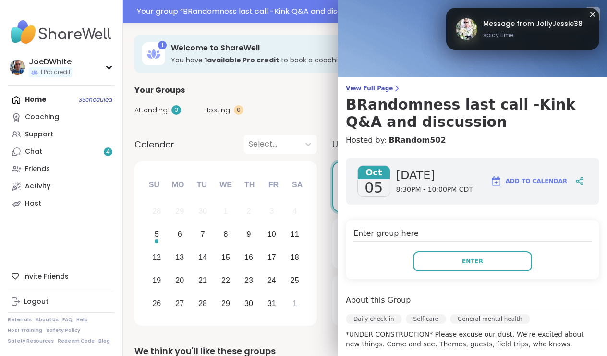 This screenshot has width=607, height=356. Describe the element at coordinates (249, 280) in the screenshot. I see `div: Choose Thursday, October 23rd, 2025` at that location.